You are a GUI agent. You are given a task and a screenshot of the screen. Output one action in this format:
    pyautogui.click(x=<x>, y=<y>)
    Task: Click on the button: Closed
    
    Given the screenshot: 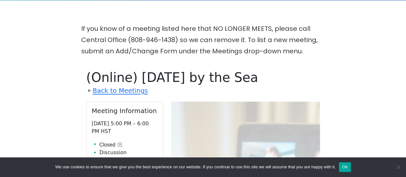 What is the action you would take?
    pyautogui.click(x=111, y=145)
    